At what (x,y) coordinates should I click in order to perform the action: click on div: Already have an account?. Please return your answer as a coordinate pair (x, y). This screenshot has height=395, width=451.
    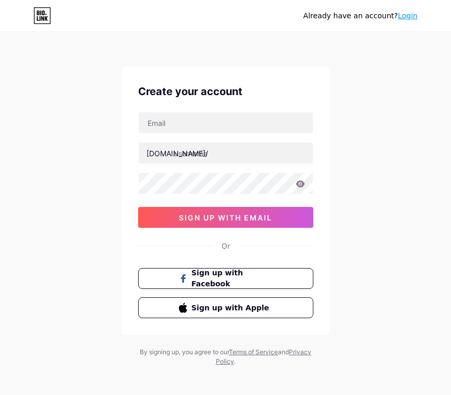
    Looking at the image, I should click on (361, 16).